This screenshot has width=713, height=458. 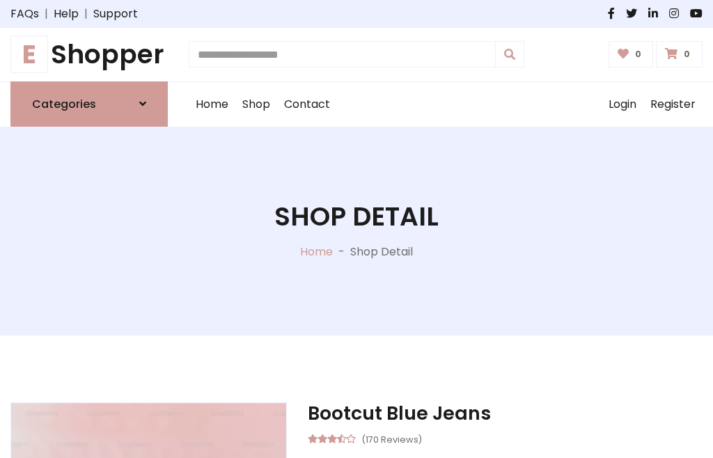 What do you see at coordinates (24, 14) in the screenshot?
I see `a: FAQs` at bounding box center [24, 14].